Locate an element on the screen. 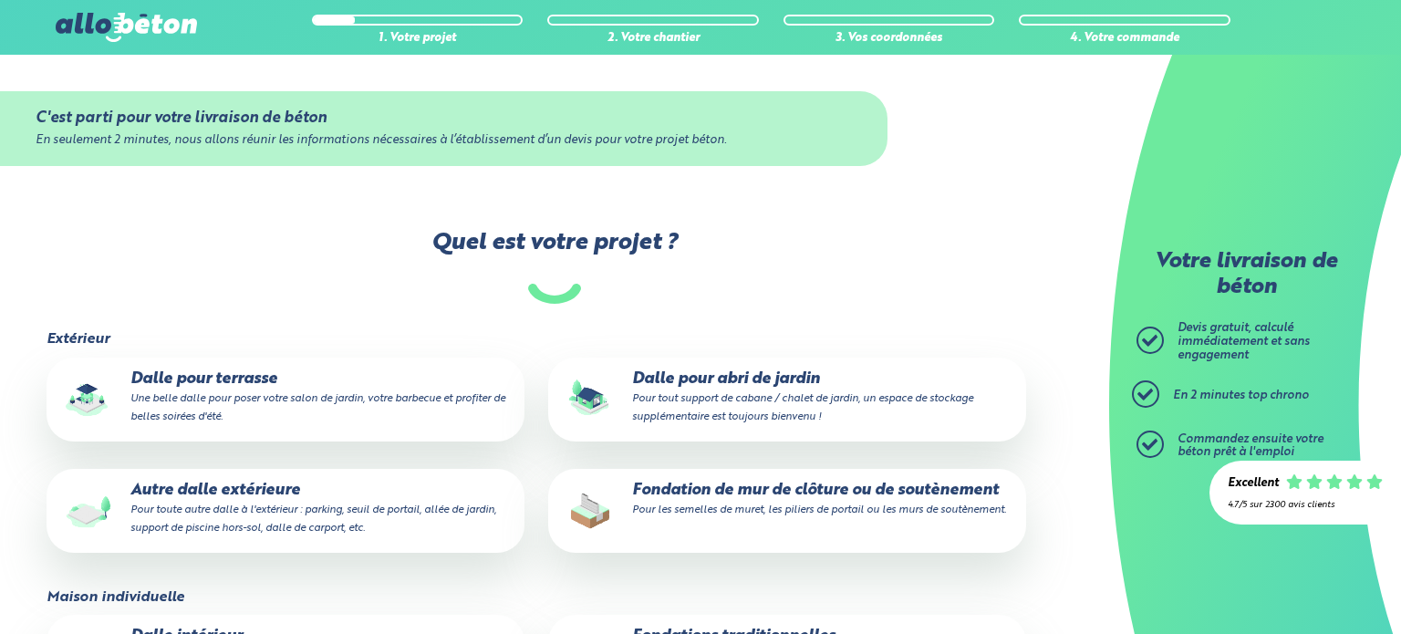 This screenshot has height=634, width=1401. small: Pour tout support de cabane / chalet de jardin, un espace de stockage supplémentaire est toujours... is located at coordinates (803, 408).